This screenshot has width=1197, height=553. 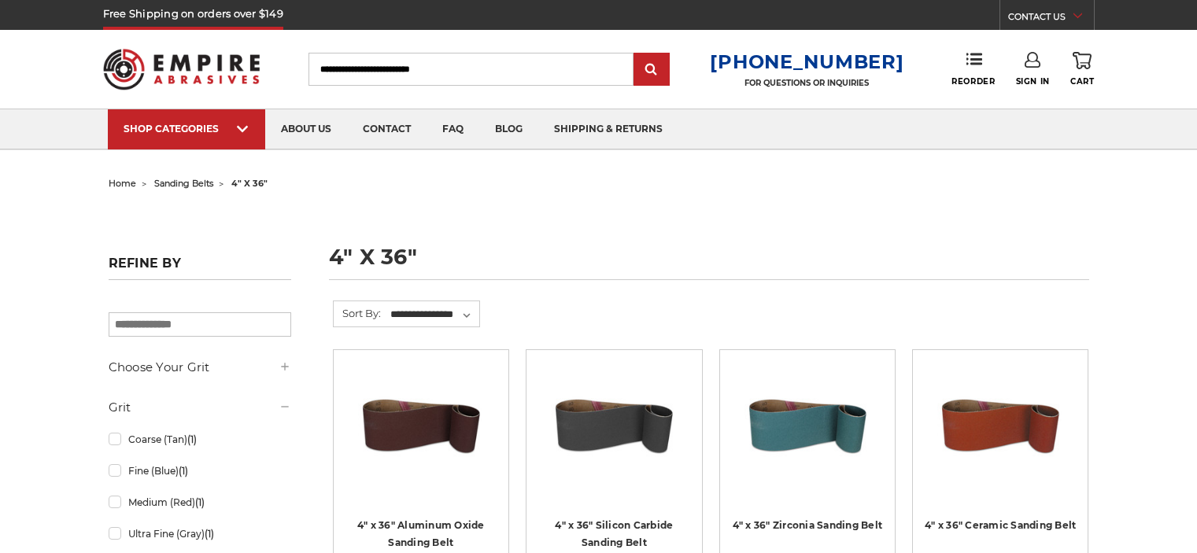 What do you see at coordinates (183, 183) in the screenshot?
I see `a: sanding belts` at bounding box center [183, 183].